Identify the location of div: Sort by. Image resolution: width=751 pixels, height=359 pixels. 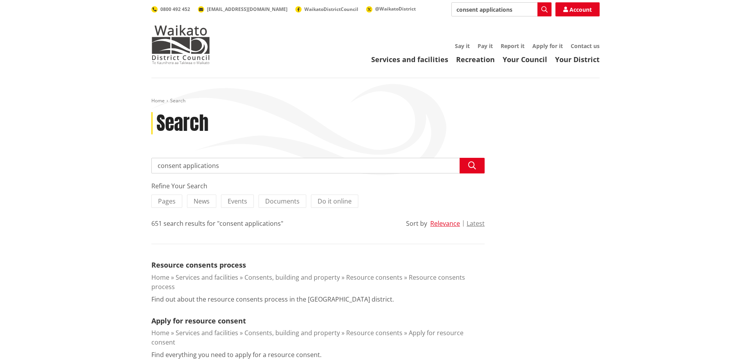
(416, 224).